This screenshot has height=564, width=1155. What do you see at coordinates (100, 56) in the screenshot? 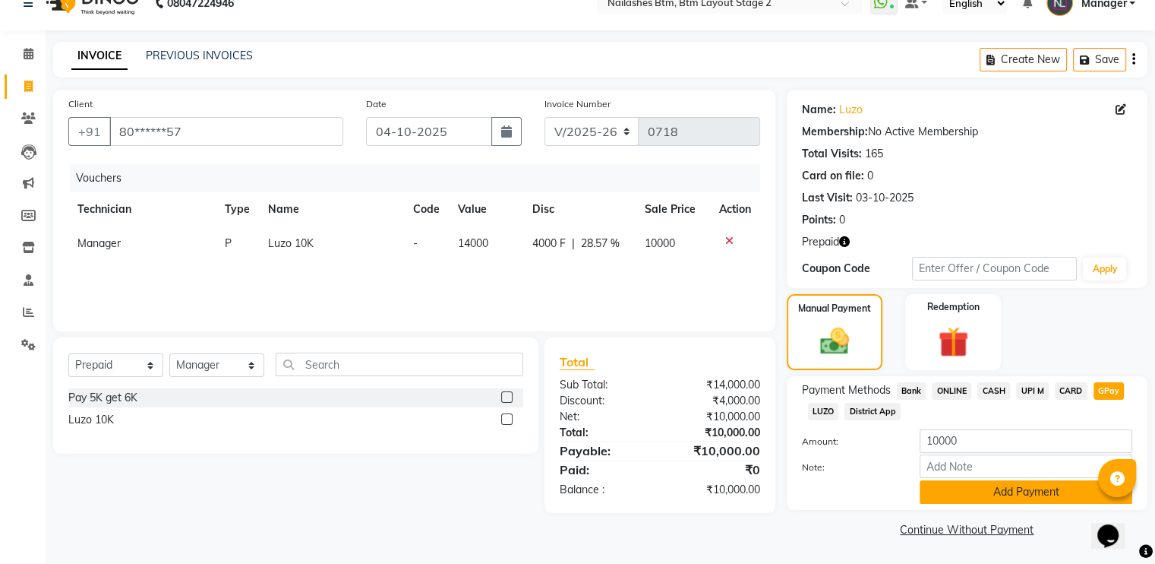
I see `a: INVOICE` at bounding box center [100, 56].